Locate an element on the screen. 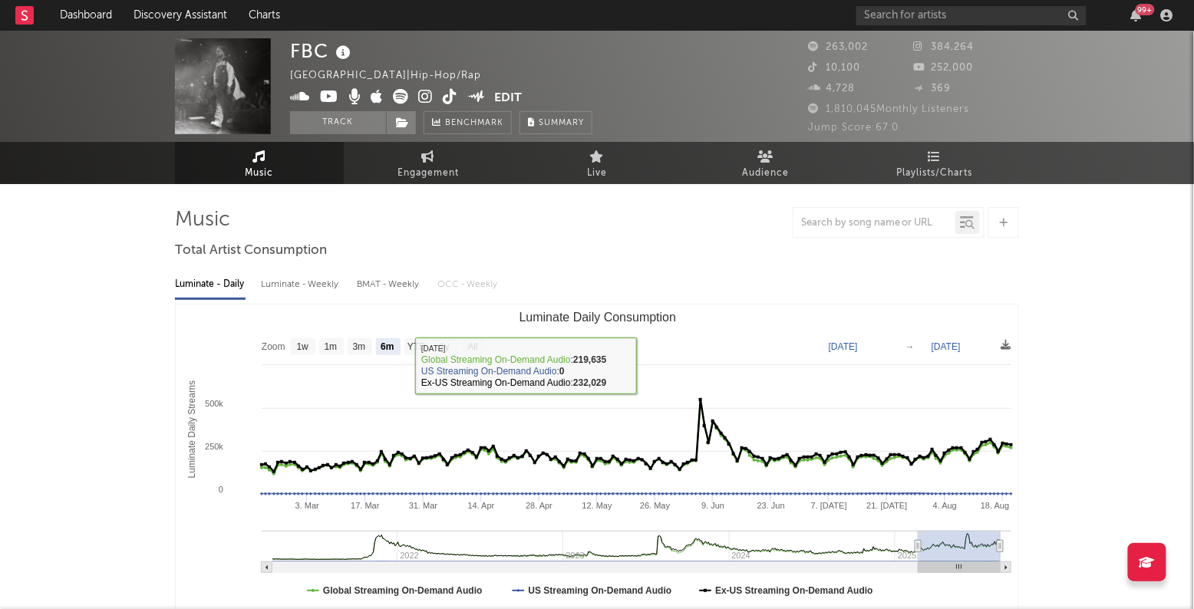 The image size is (1194, 609). span: 1,810,045 Monthly Listeners is located at coordinates (889, 109).